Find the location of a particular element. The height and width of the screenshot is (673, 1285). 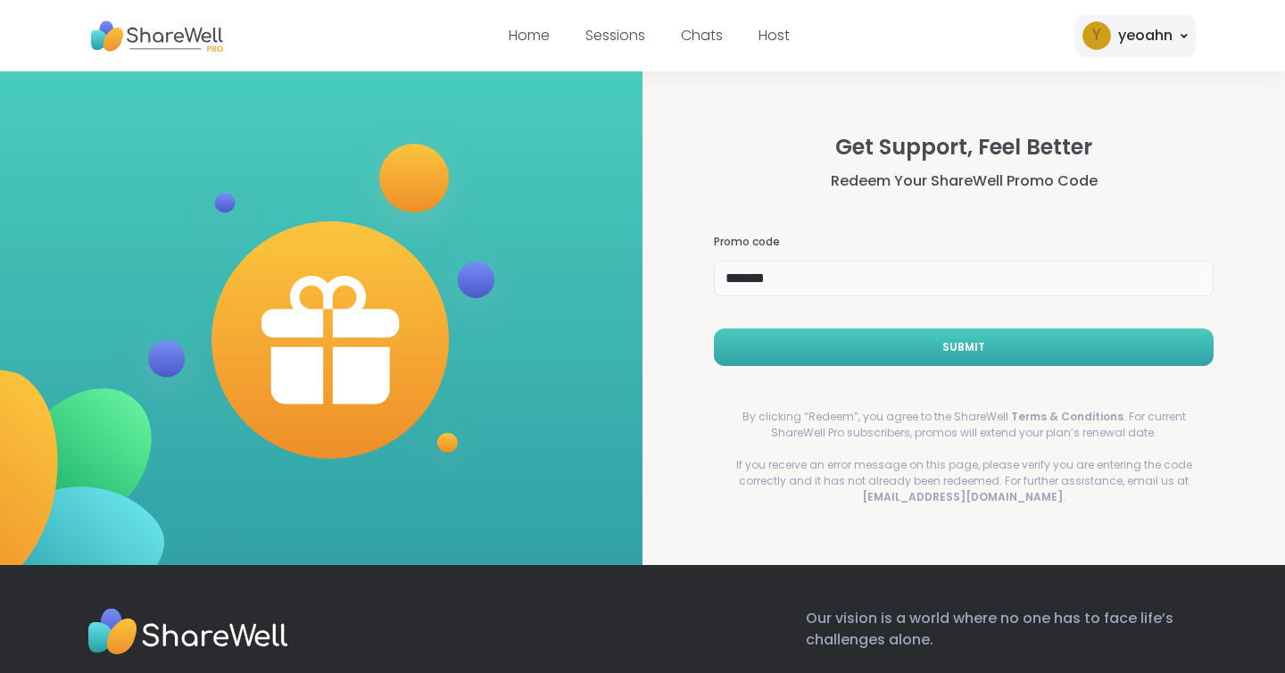

p: Our vision is a world where no one has to face life’s challenges alone. is located at coordinates (1001, 636).